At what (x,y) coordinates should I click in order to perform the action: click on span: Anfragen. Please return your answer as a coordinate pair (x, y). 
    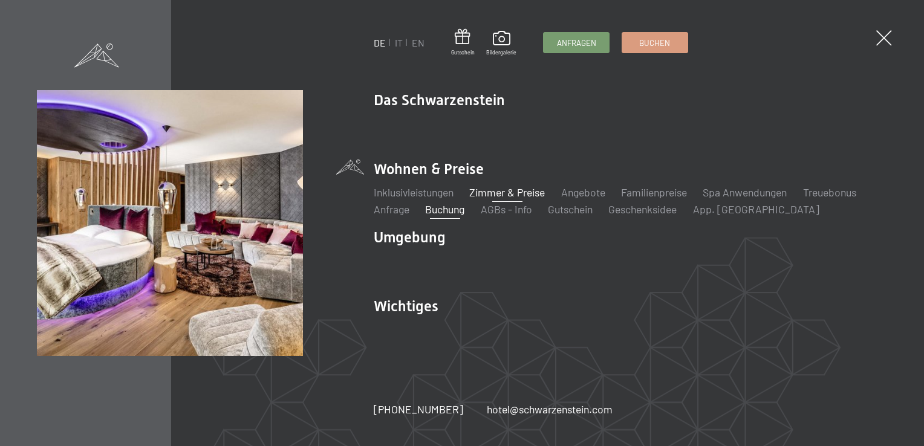
    Looking at the image, I should click on (576, 43).